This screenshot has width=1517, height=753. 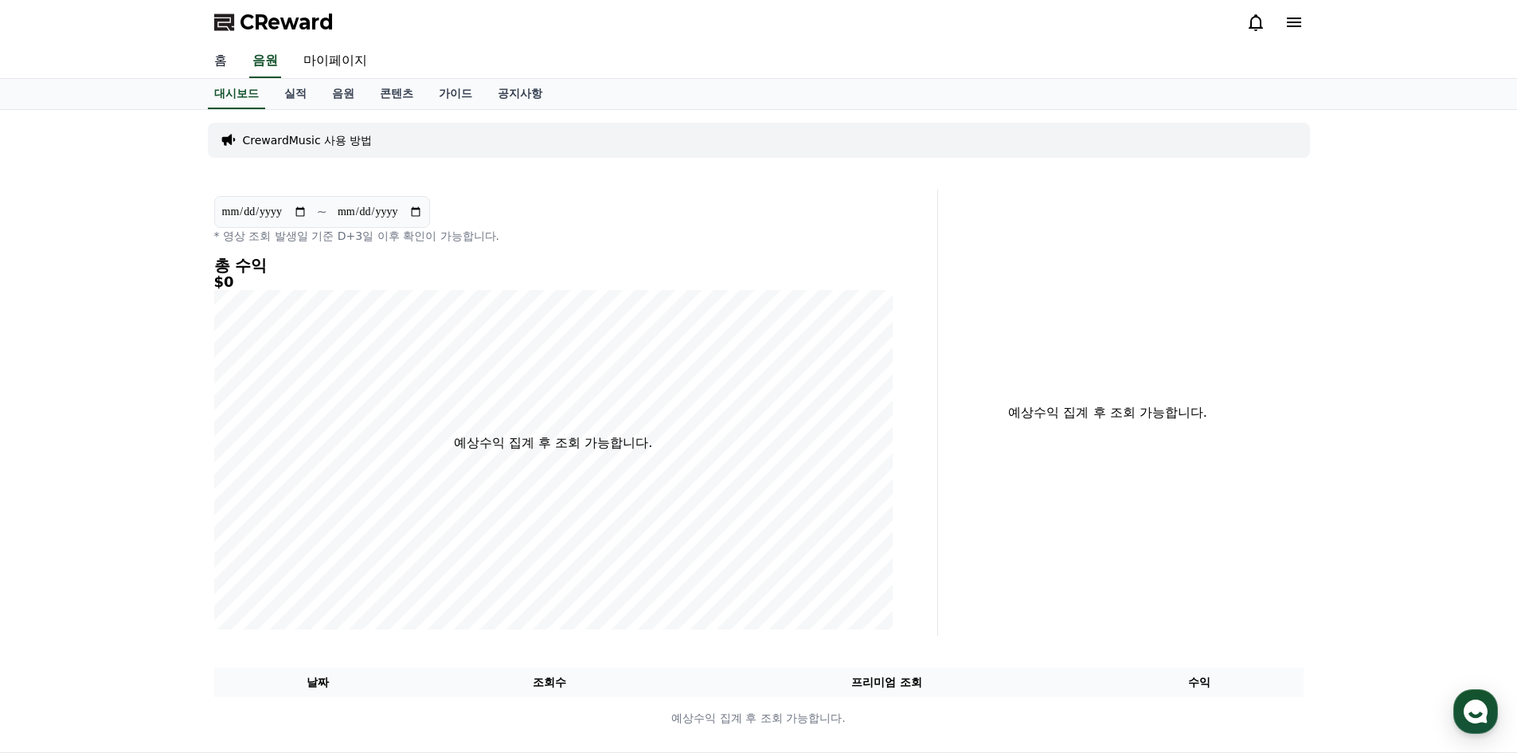 I want to click on a: 콘텐츠, so click(x=397, y=94).